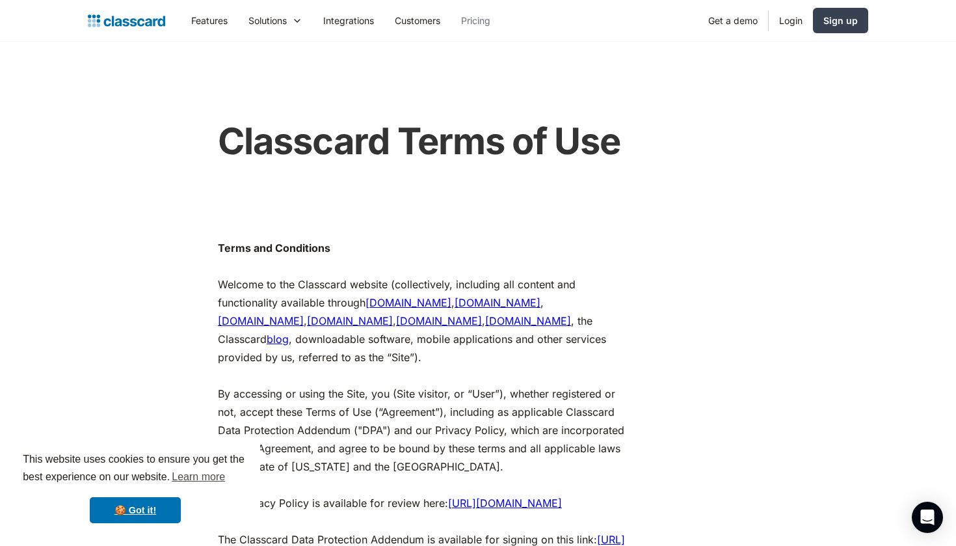  What do you see at coordinates (733, 20) in the screenshot?
I see `a: Get a demo` at bounding box center [733, 20].